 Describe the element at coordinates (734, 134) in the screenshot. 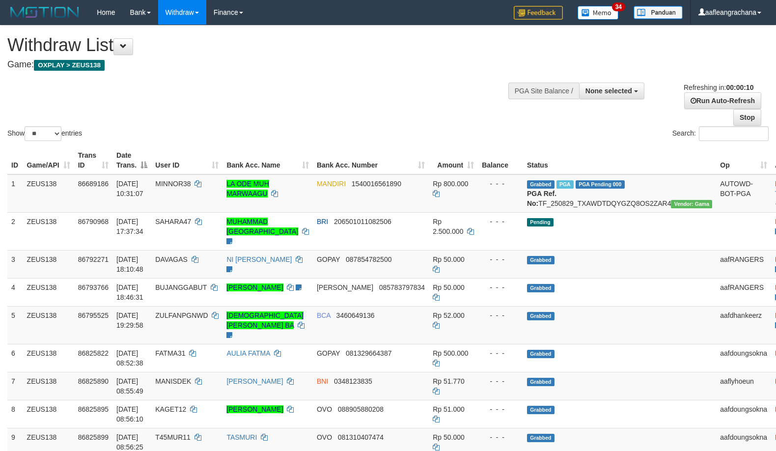

I see `input: Search:` at that location.